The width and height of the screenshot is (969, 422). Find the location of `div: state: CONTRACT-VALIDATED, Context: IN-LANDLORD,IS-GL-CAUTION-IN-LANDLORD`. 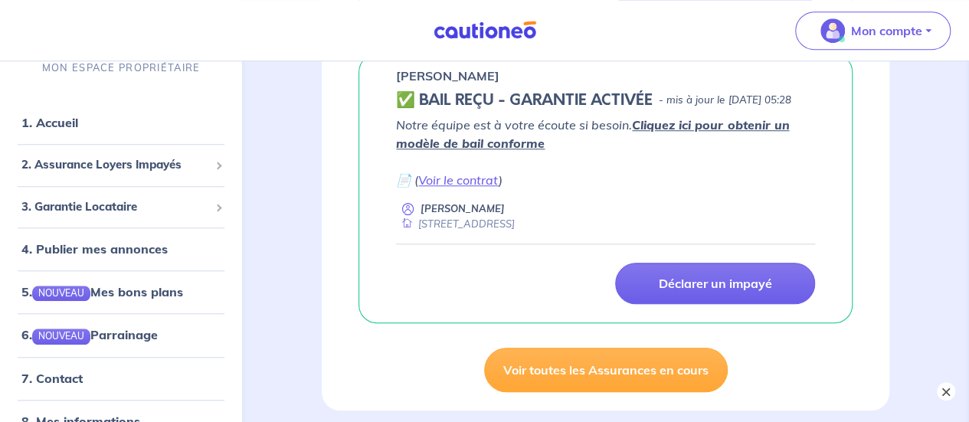

div: state: CONTRACT-VALIDATED, Context: IN-LANDLORD,IS-GL-CAUTION-IN-LANDLORD is located at coordinates (605, 100).